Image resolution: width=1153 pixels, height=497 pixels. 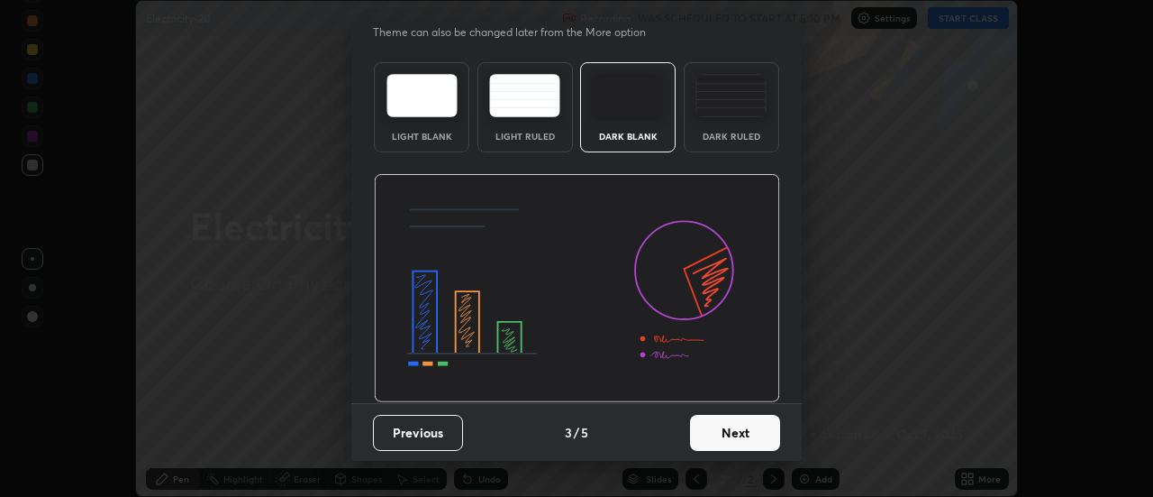 I want to click on img: darkTheme.f0cc69e5.svg, so click(x=628, y=96).